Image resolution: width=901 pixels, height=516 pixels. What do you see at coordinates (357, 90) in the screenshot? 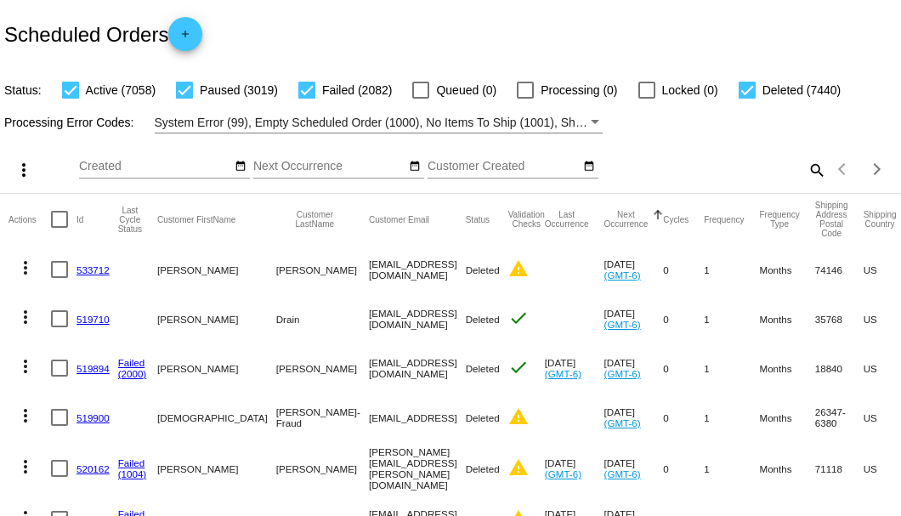
I see `span: Failed (2082)` at bounding box center [357, 90].